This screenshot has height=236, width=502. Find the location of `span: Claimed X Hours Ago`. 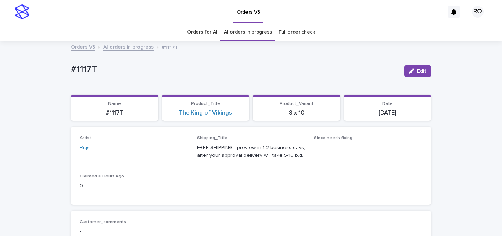

span: Claimed X Hours Ago is located at coordinates (102, 176).